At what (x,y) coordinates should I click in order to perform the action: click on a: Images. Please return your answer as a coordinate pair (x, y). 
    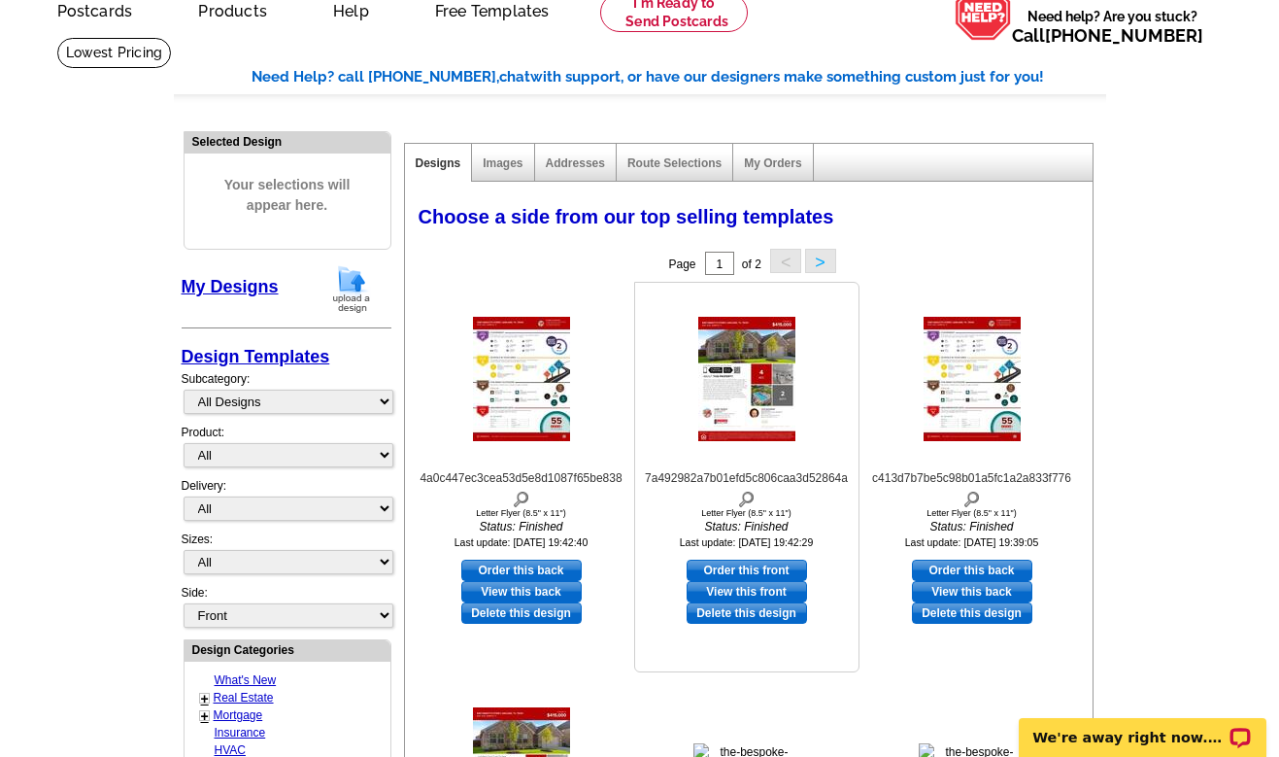
    Looking at the image, I should click on (502, 163).